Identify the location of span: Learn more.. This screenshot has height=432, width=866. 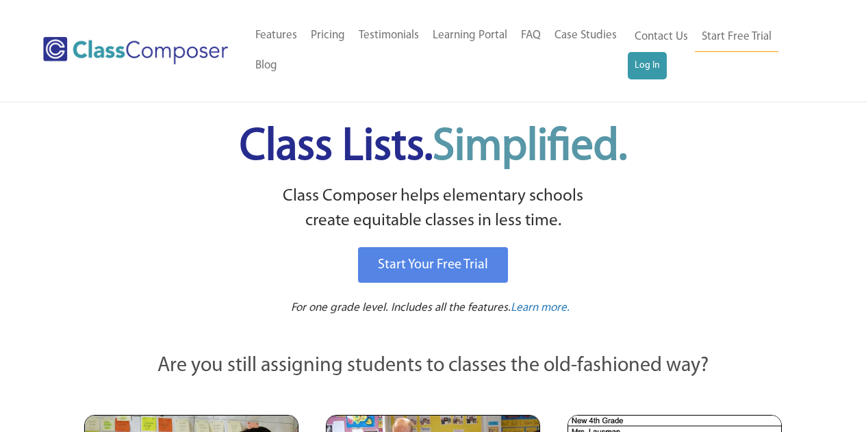
(540, 307).